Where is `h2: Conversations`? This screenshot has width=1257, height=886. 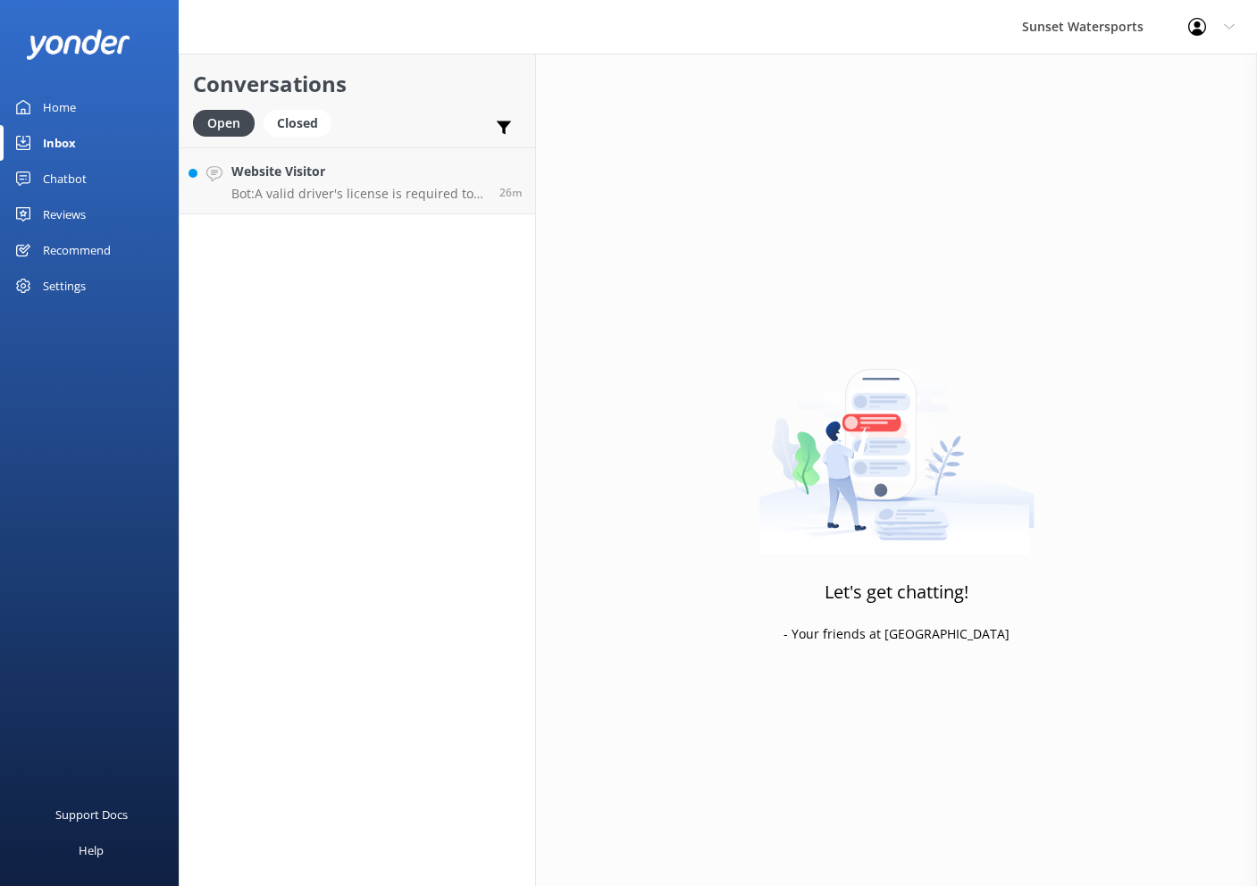 h2: Conversations is located at coordinates (357, 84).